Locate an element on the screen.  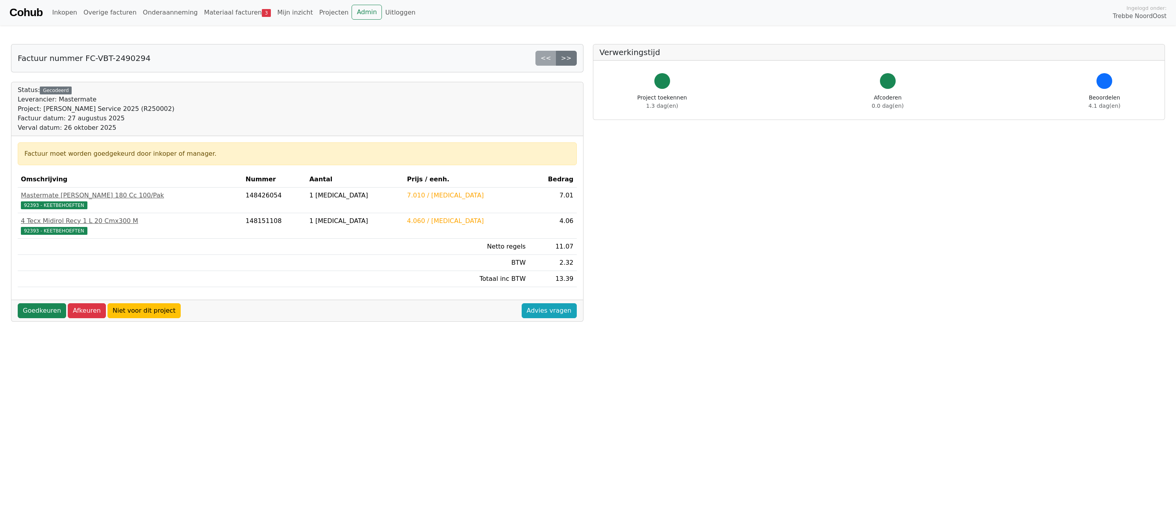
span: 4.1 dag(en) is located at coordinates (1104, 106).